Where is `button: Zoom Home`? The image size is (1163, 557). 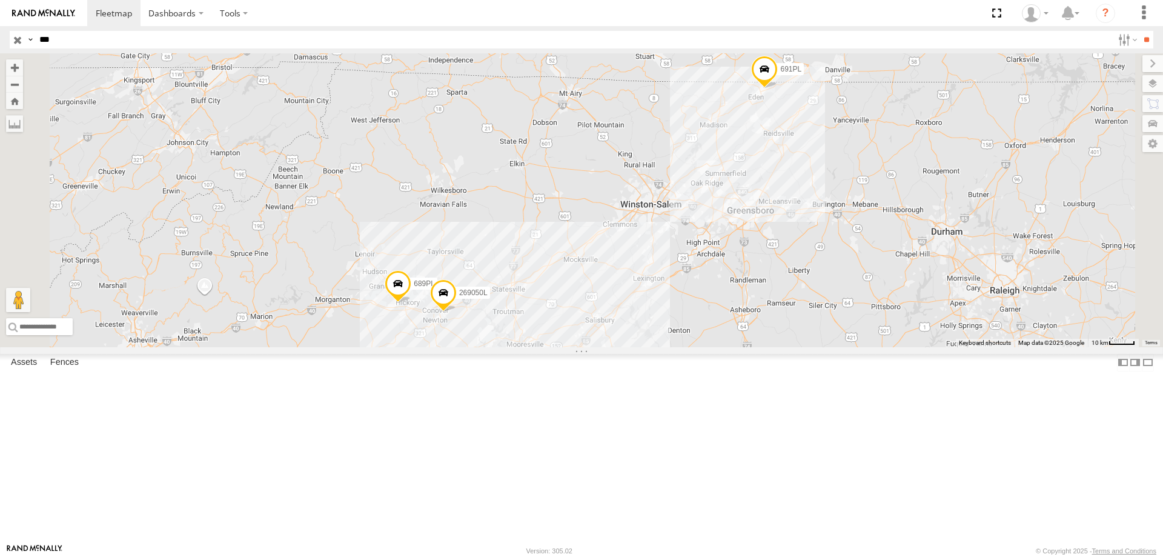 button: Zoom Home is located at coordinates (15, 101).